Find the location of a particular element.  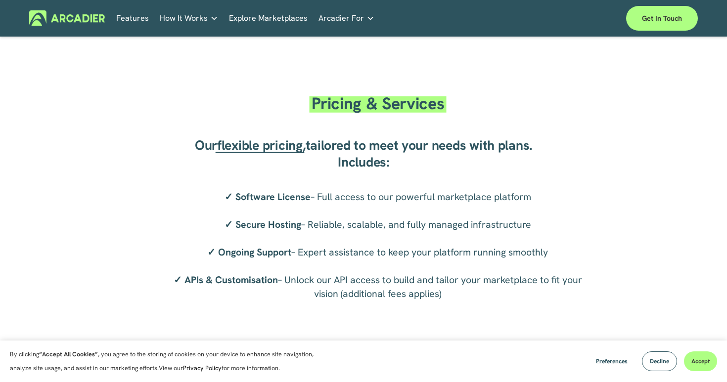

strong: “Accept All Cookies” is located at coordinates (68, 354).